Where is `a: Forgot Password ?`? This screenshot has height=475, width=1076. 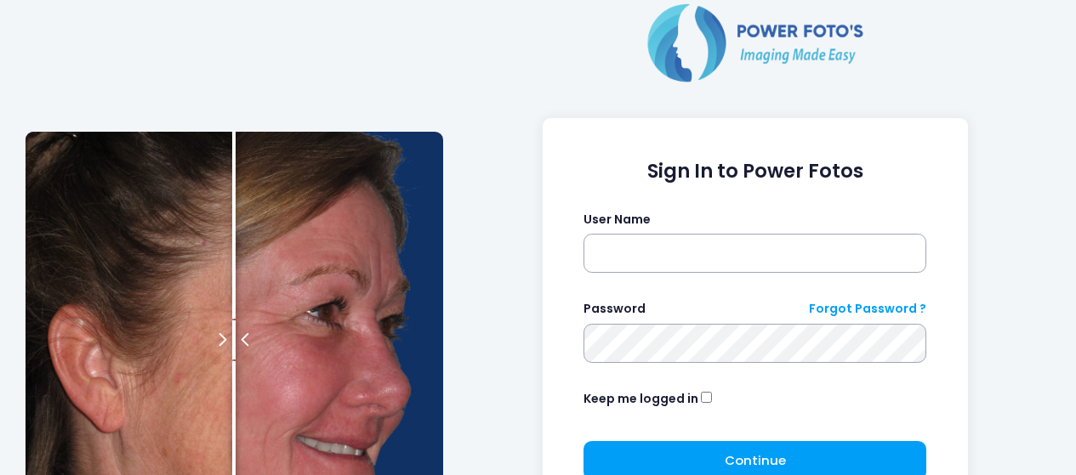 a: Forgot Password ? is located at coordinates (867, 309).